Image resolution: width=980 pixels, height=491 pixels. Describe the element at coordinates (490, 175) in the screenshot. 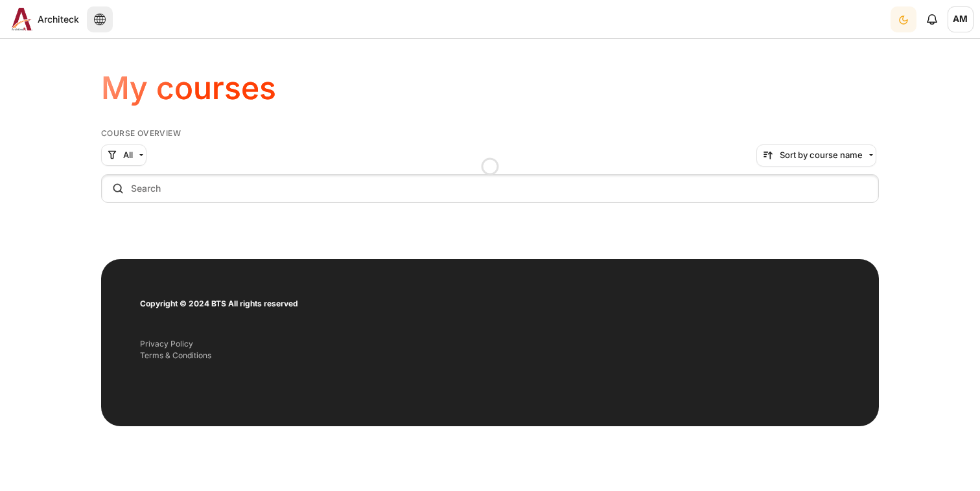

I see `div: Course overview controls` at that location.